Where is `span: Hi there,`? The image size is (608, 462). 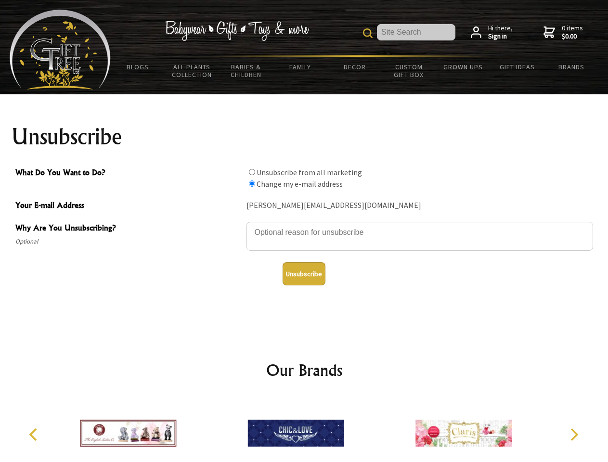
span: Hi there, is located at coordinates (500, 32).